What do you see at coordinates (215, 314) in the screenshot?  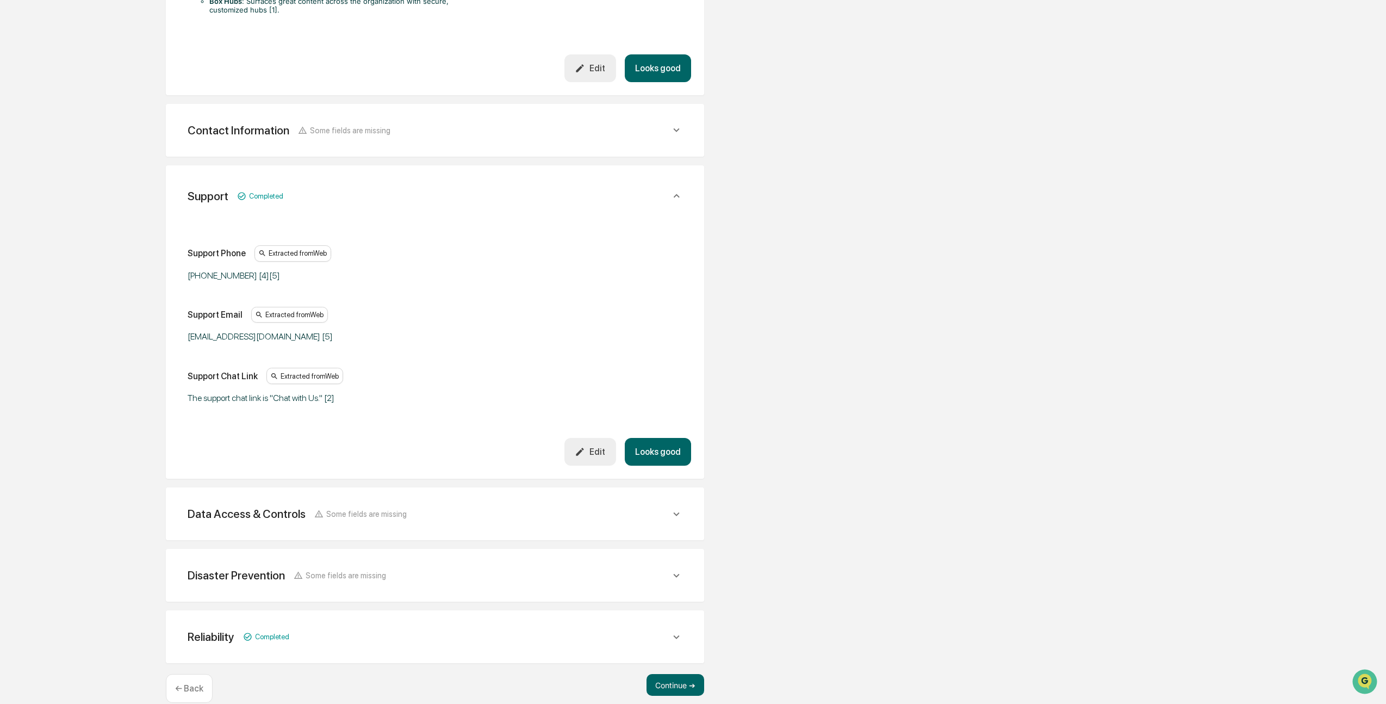 I see `div: Support Email` at bounding box center [215, 314].